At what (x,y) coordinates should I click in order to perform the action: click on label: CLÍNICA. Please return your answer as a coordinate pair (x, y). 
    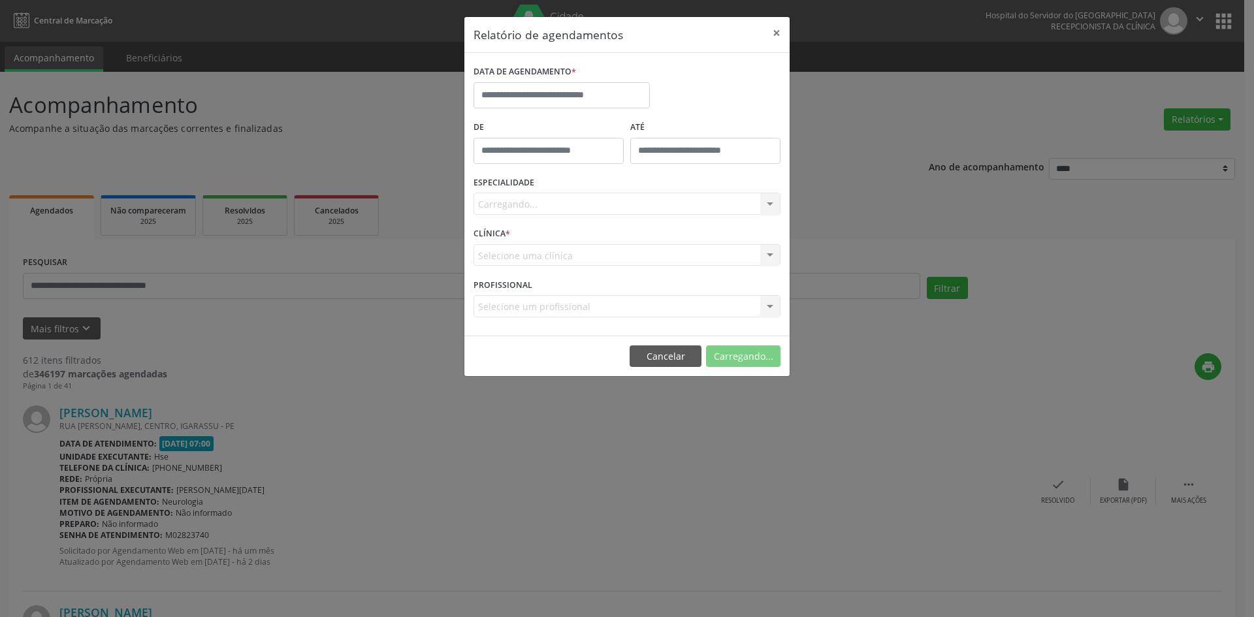
    Looking at the image, I should click on (492, 234).